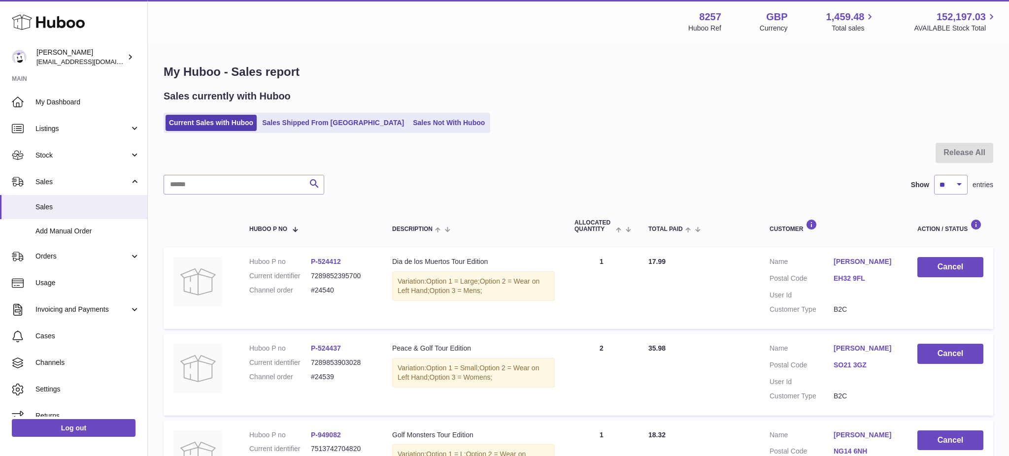  What do you see at coordinates (956, 28) in the screenshot?
I see `span: AVAILABLE Stock Total` at bounding box center [956, 28].